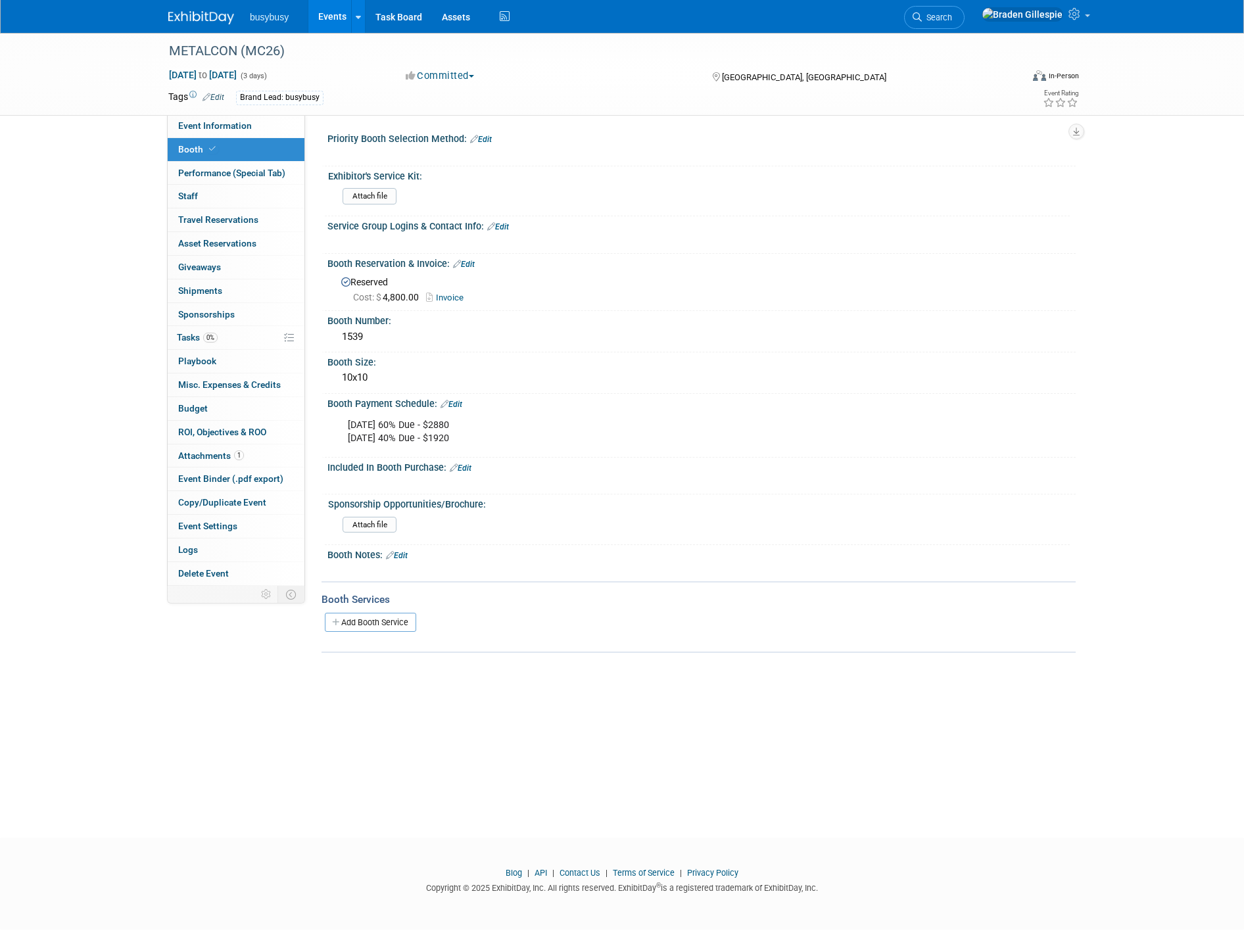  I want to click on div: Sponsorship Opportunities/Brochure:, so click(699, 502).